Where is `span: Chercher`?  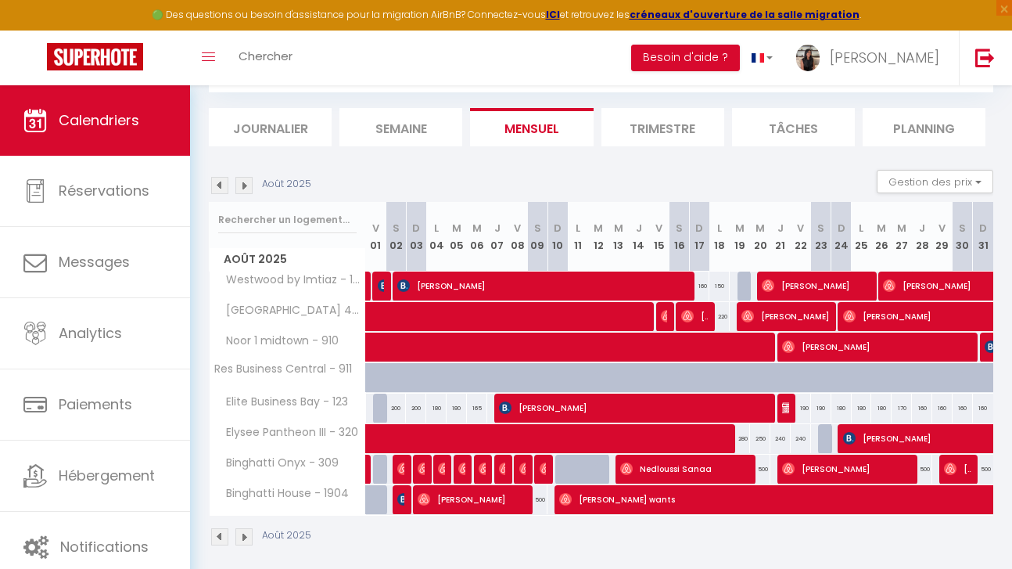
span: Chercher is located at coordinates (265, 56).